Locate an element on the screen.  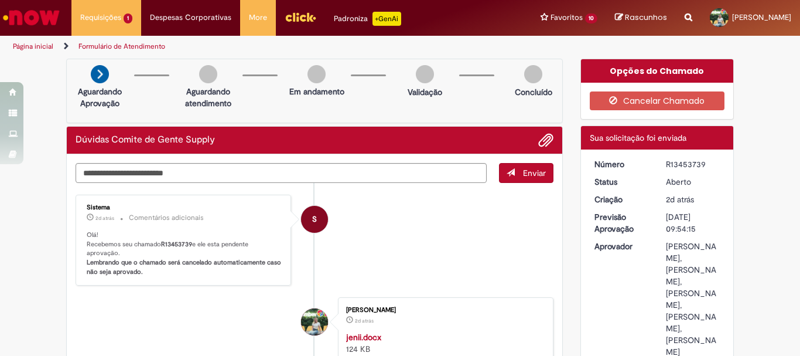
img: ServiceNow is located at coordinates (31, 18).